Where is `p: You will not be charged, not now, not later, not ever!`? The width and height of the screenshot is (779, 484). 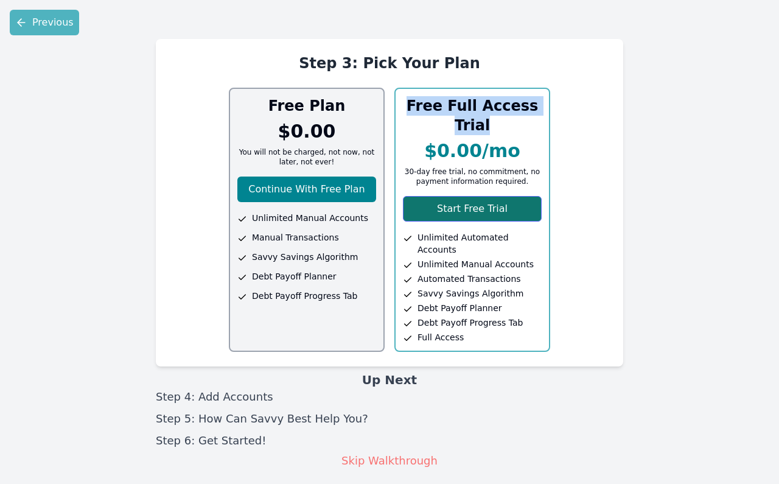 p: You will not be charged, not now, not later, not ever! is located at coordinates (307, 157).